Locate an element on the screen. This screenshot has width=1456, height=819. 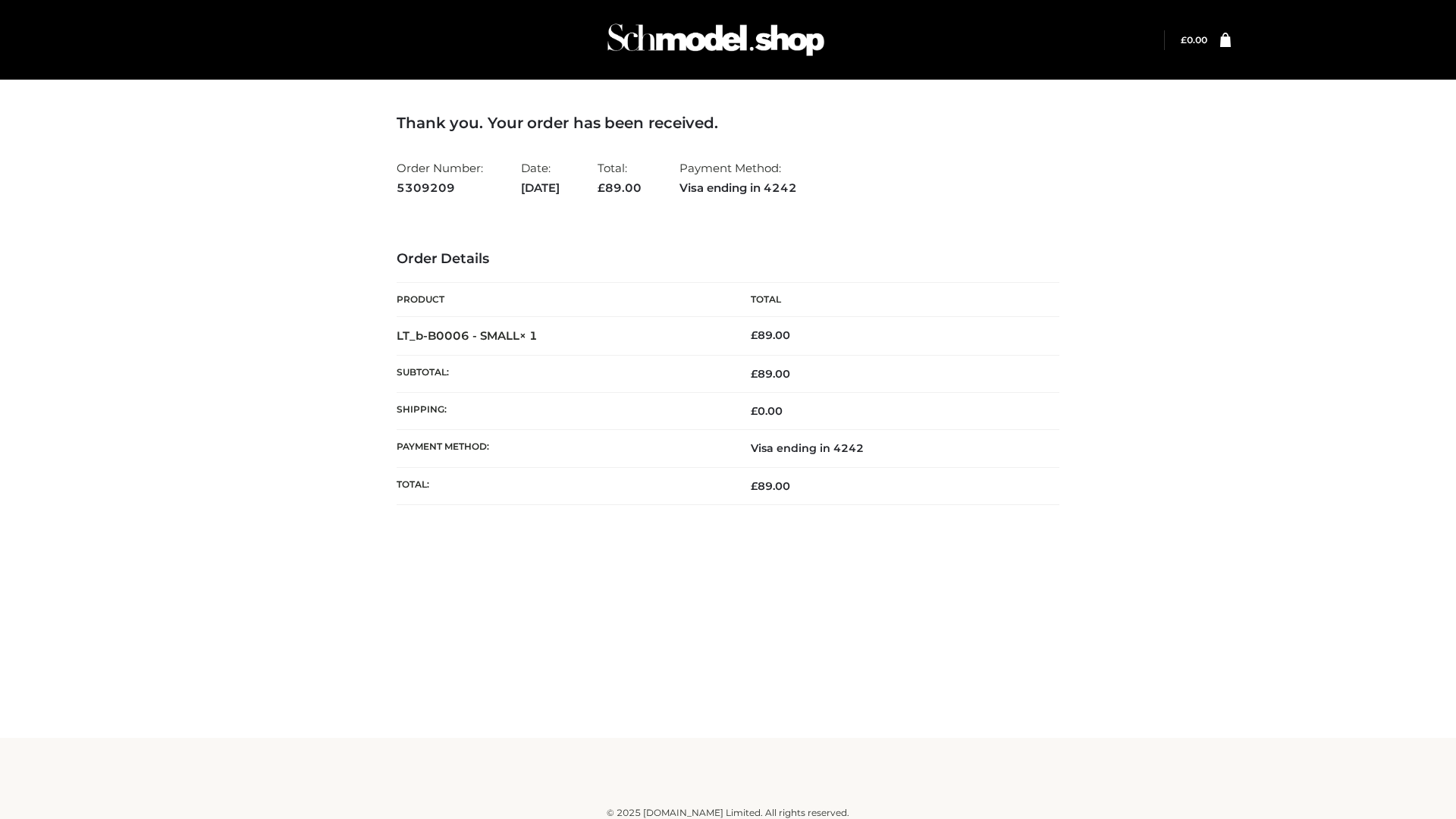
h3: Order Details is located at coordinates (728, 259).